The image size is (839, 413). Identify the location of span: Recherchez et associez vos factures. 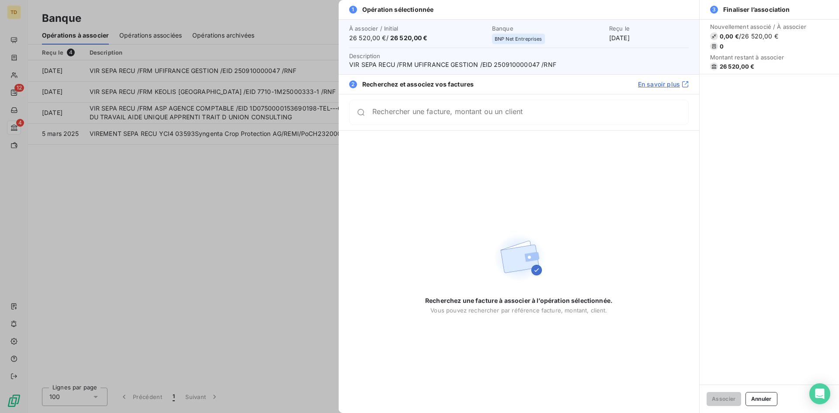
(418, 84).